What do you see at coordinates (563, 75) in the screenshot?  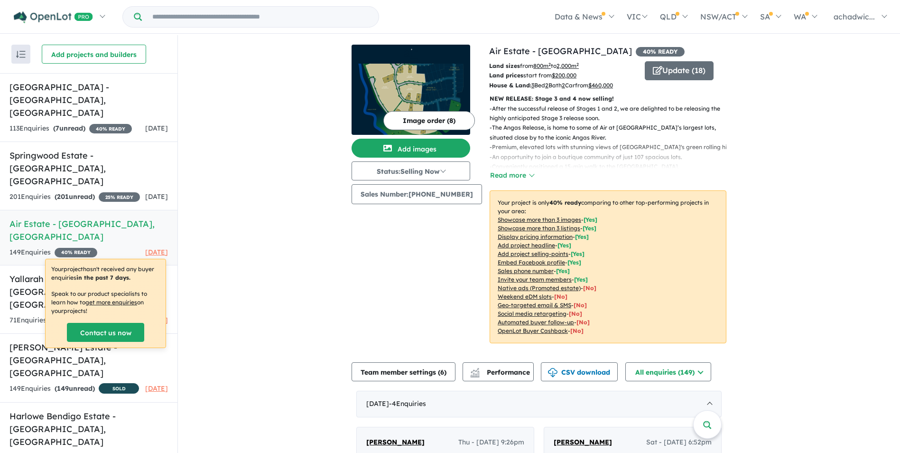 I see `p: start from` at bounding box center [563, 75].